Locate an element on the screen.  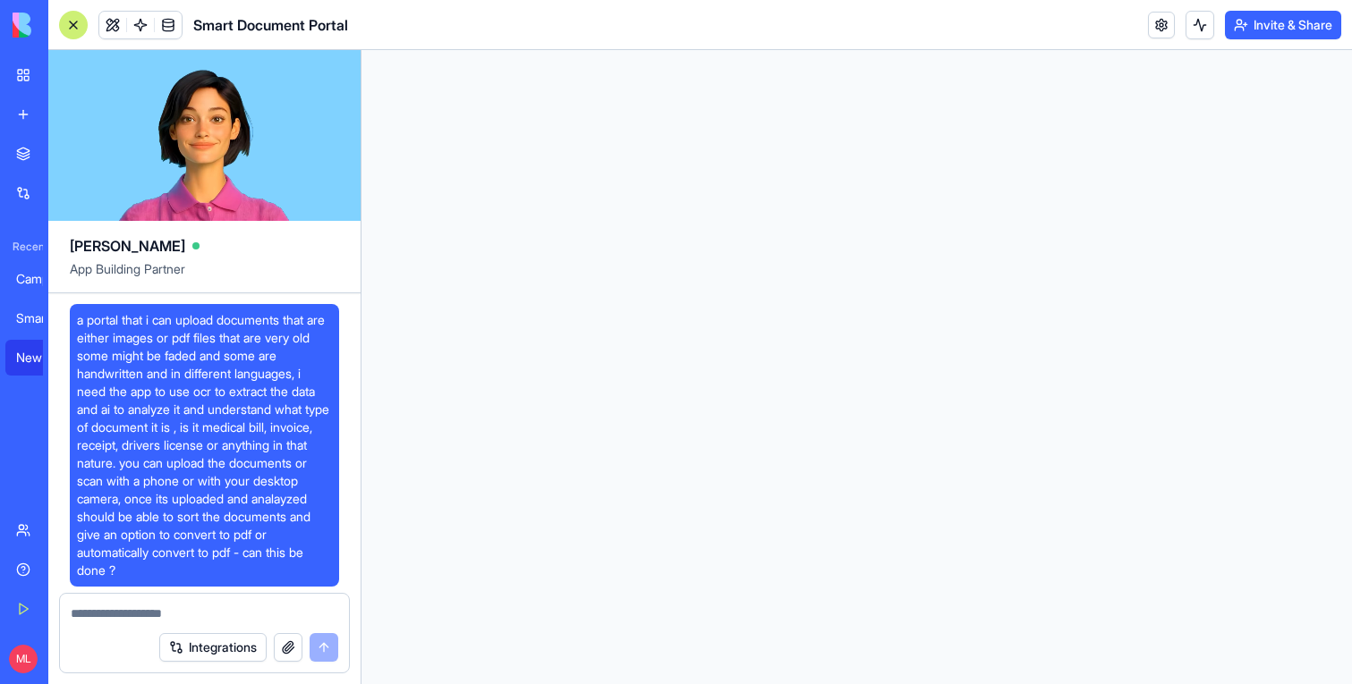
span: Smart Document Portal is located at coordinates (270, 25).